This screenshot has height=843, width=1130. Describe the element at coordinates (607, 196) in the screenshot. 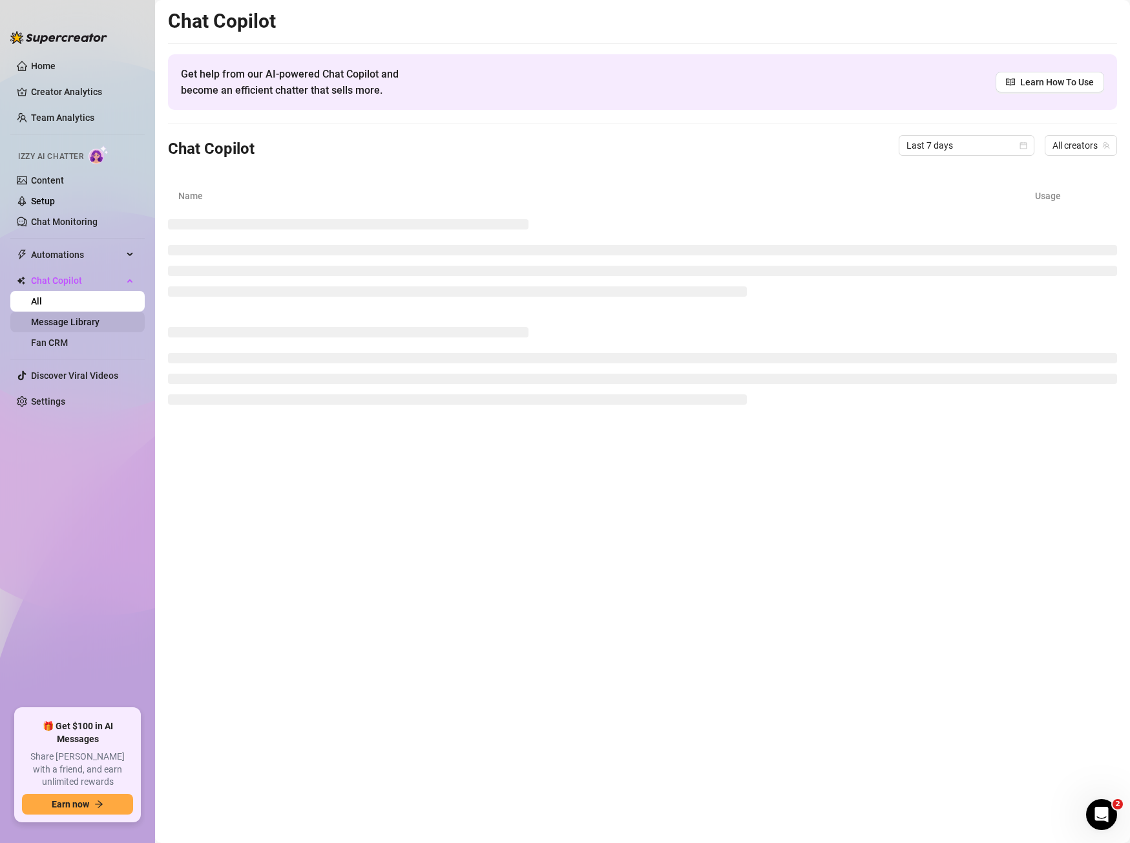

I see `article: Name` at that location.